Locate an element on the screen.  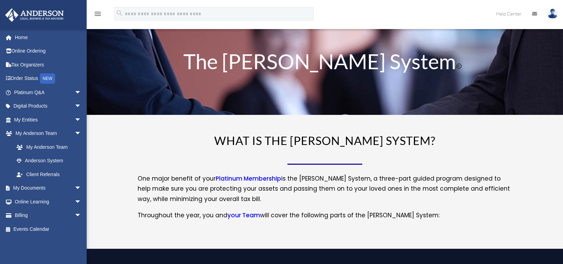
a: Billingarrow_drop_down is located at coordinates (48, 216).